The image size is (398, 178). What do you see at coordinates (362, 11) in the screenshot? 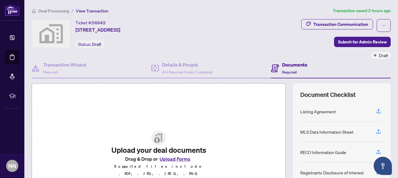
I see `article: Transaction saved 2 hours ago` at bounding box center [362, 11].